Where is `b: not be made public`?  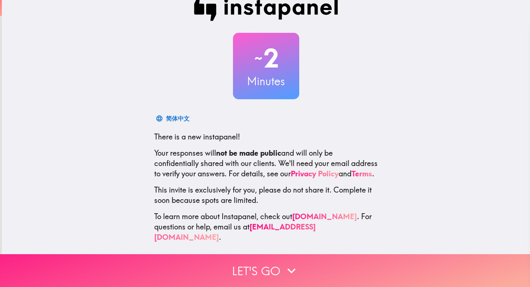 b: not be made public is located at coordinates (249, 153).